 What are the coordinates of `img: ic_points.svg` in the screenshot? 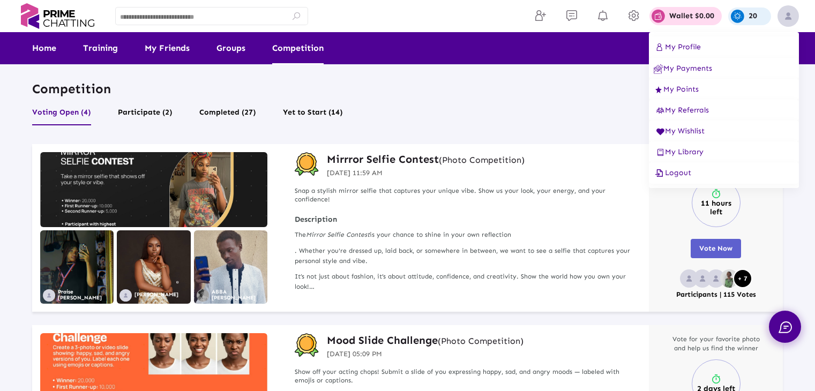 It's located at (659, 90).